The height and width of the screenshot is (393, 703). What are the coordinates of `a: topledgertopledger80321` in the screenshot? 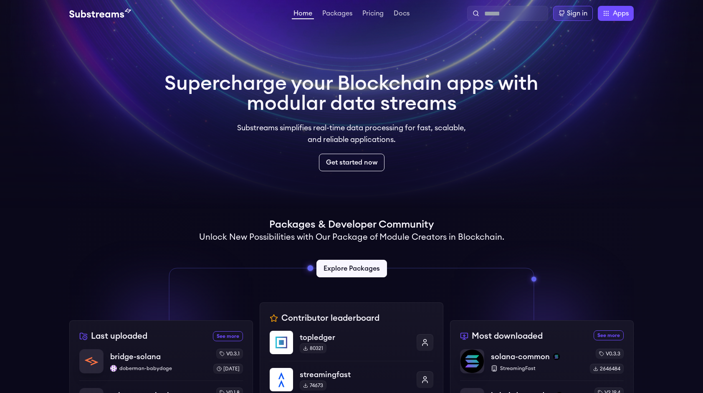 It's located at (352, 346).